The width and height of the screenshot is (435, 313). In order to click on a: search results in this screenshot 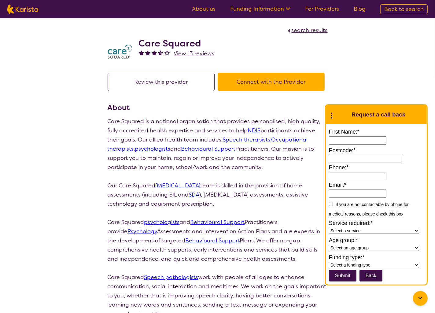, I will do `click(307, 30)`.